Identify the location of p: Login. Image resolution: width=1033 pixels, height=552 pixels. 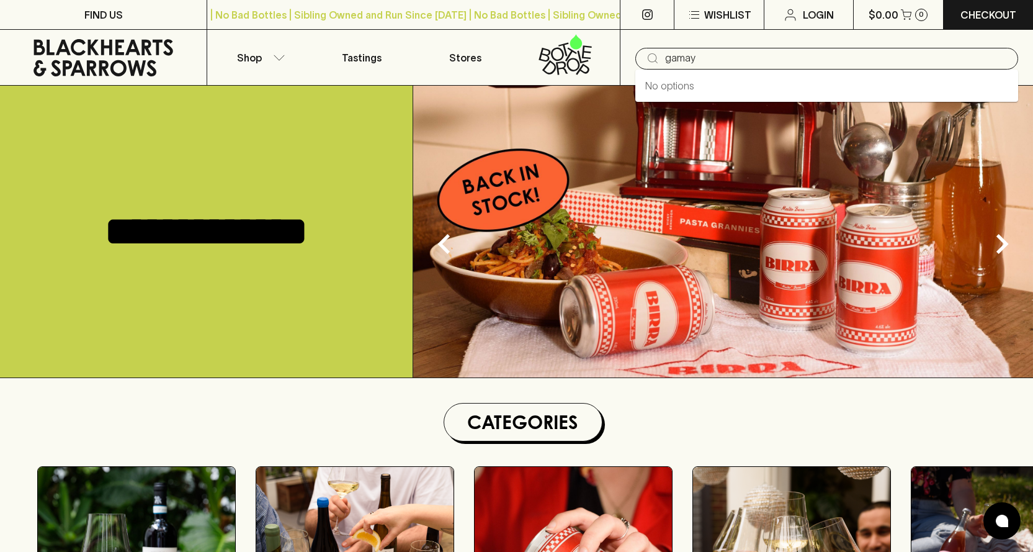
(818, 15).